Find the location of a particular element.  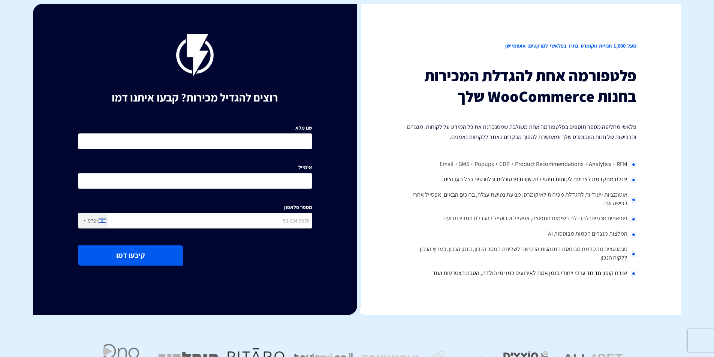

p: פלאשי מחליפה מספר תוספים בפלטפורמה אחת משולבת שמסנכרנת את כל המידע על לקוחות, מוצרים והרכישות של ... is located at coordinates (519, 132).